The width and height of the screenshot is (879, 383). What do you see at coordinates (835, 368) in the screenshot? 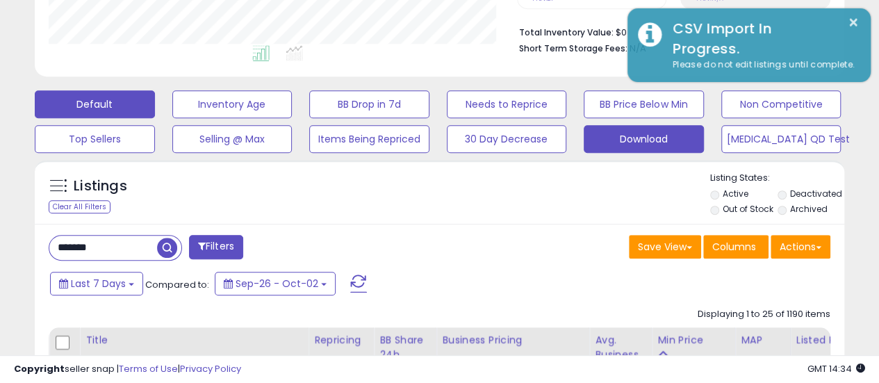
I see `span: 2025-10-10 14:34 GMT` at bounding box center [835, 368].